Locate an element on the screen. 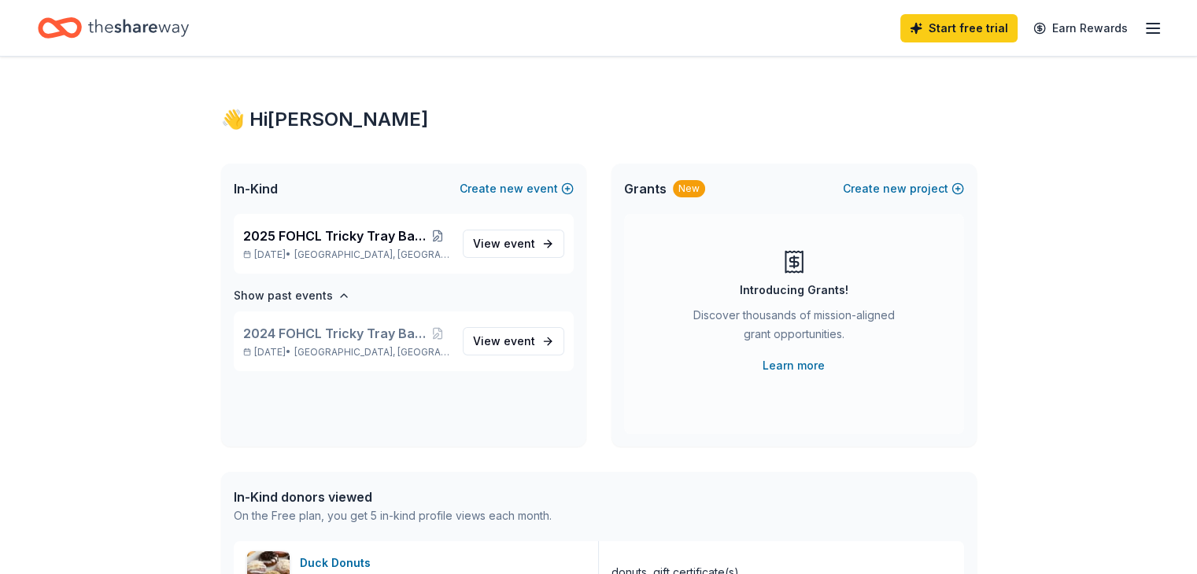 The height and width of the screenshot is (574, 1197). button: Show past events is located at coordinates (292, 296).